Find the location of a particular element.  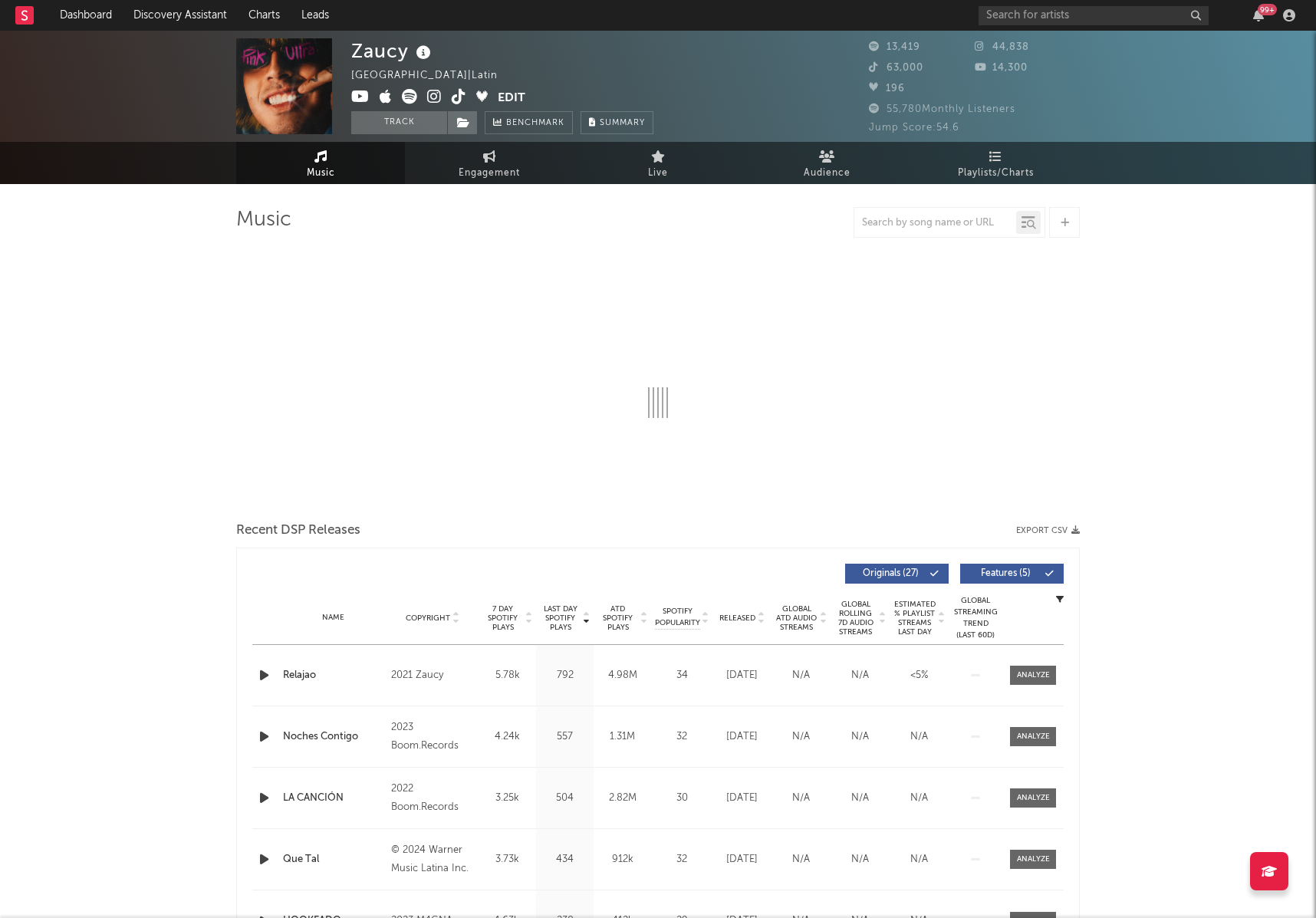

div: 792 is located at coordinates (565, 676).